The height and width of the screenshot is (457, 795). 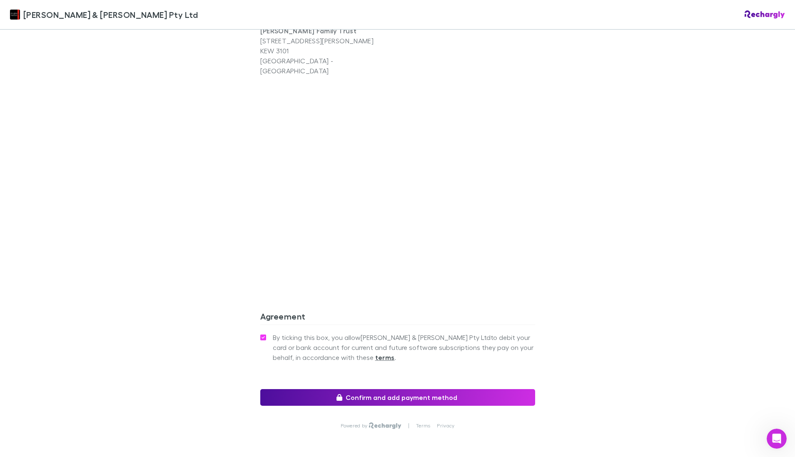 What do you see at coordinates (15, 15) in the screenshot?
I see `img: Douglas & Harrison Pty Ltd's Logo` at bounding box center [15, 15].